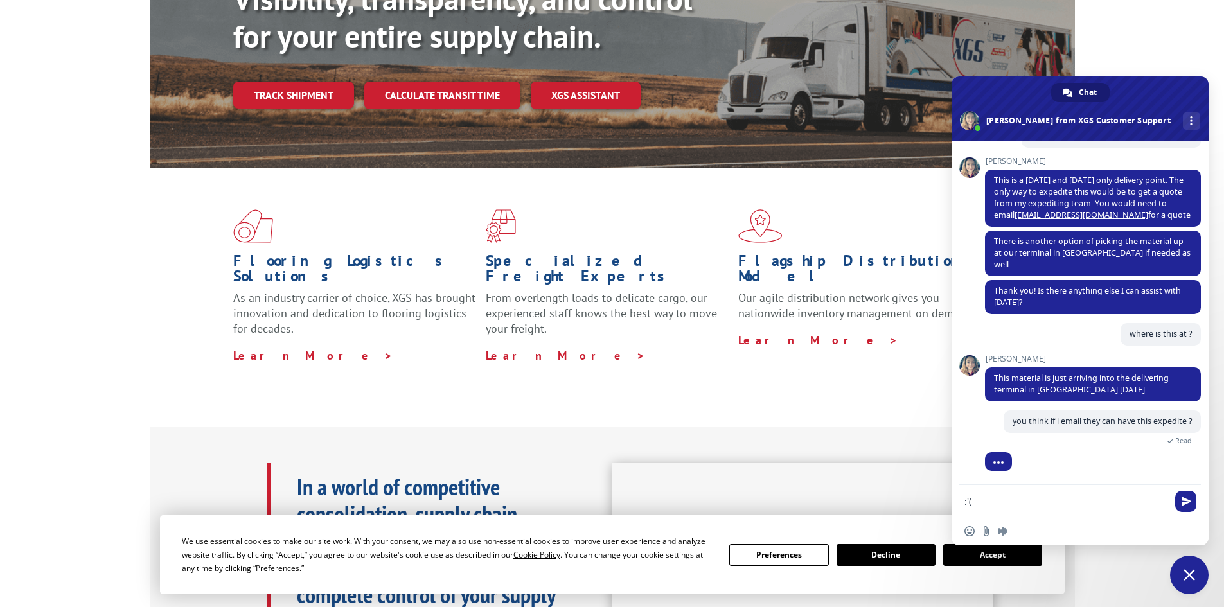  I want to click on a: XGS ASSISTANT, so click(585, 95).